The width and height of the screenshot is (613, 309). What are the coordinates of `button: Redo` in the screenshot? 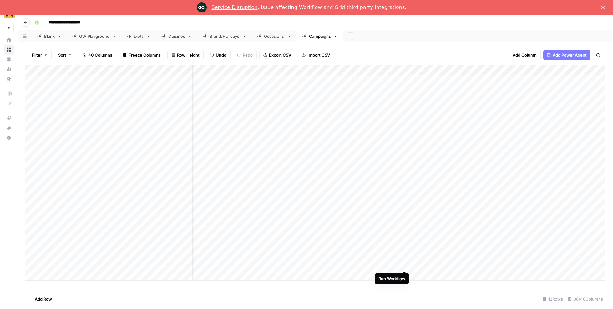 It's located at (245, 55).